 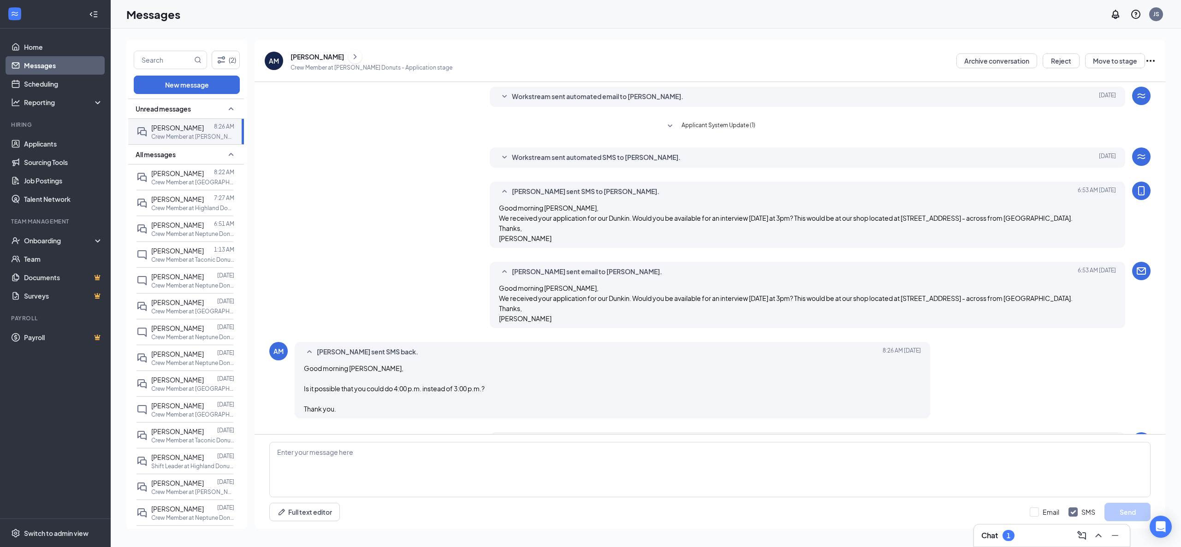 I want to click on p: 8:22 AM, so click(x=224, y=172).